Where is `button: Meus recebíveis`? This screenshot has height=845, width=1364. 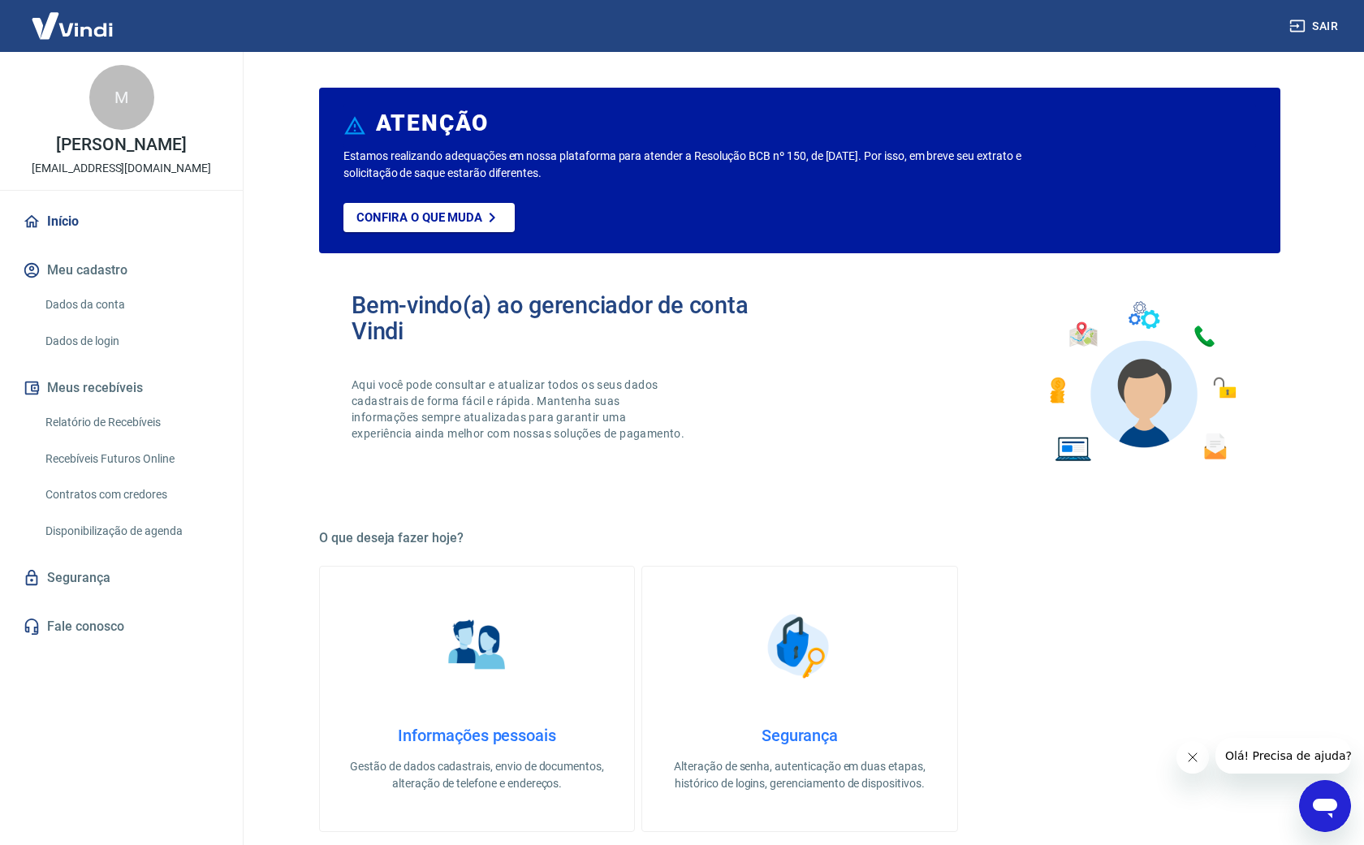 button: Meus recebíveis is located at coordinates (121, 388).